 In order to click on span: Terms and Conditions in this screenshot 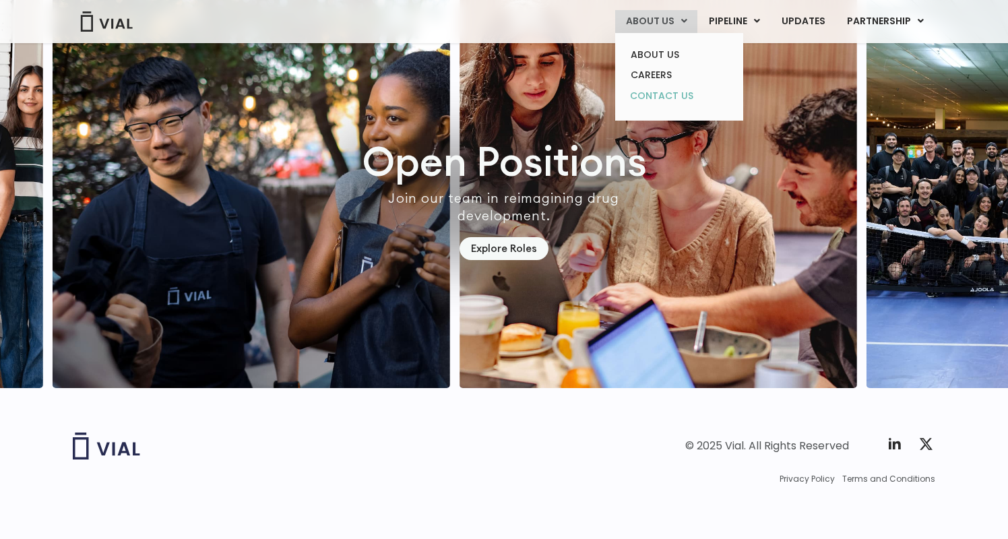, I will do `click(889, 479)`.